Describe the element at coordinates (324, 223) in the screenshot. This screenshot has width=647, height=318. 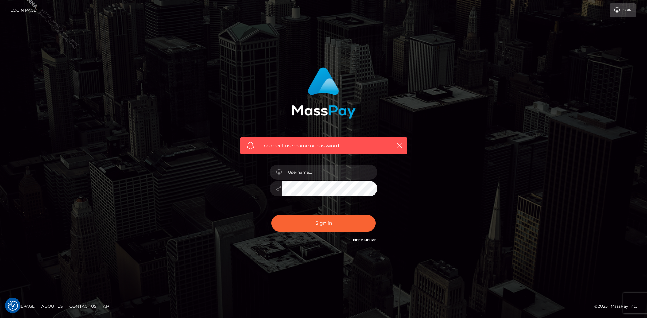
I see `button: Sign in` at that location.